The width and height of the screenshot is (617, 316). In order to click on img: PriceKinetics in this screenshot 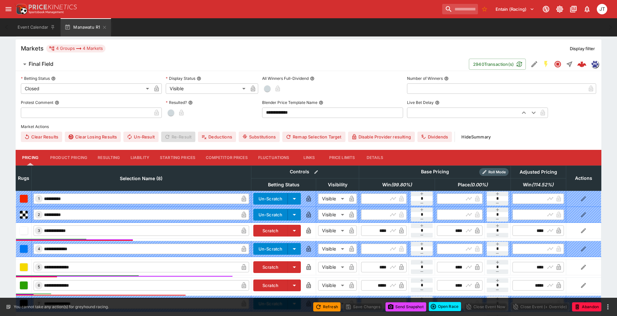, I will do `click(53, 7)`.